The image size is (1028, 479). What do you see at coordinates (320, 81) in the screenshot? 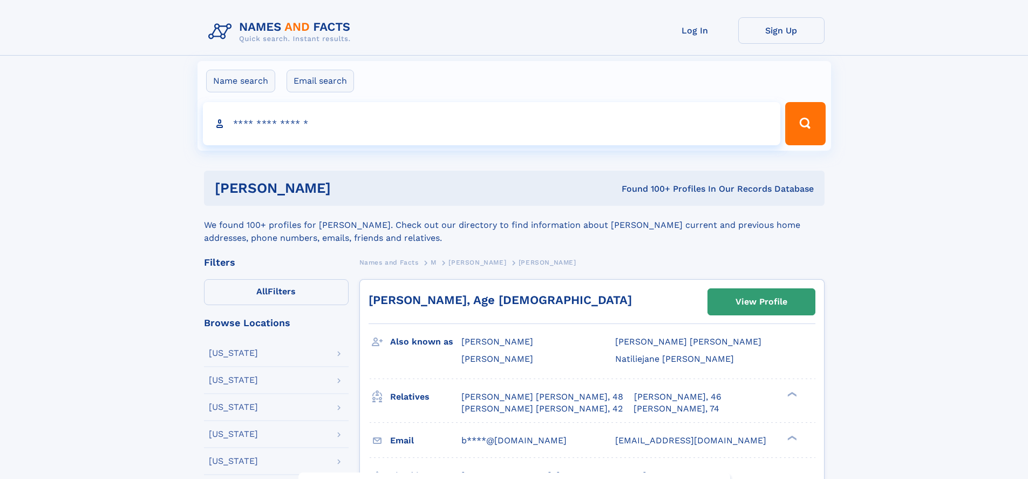
I see `label: Email search` at bounding box center [320, 81].